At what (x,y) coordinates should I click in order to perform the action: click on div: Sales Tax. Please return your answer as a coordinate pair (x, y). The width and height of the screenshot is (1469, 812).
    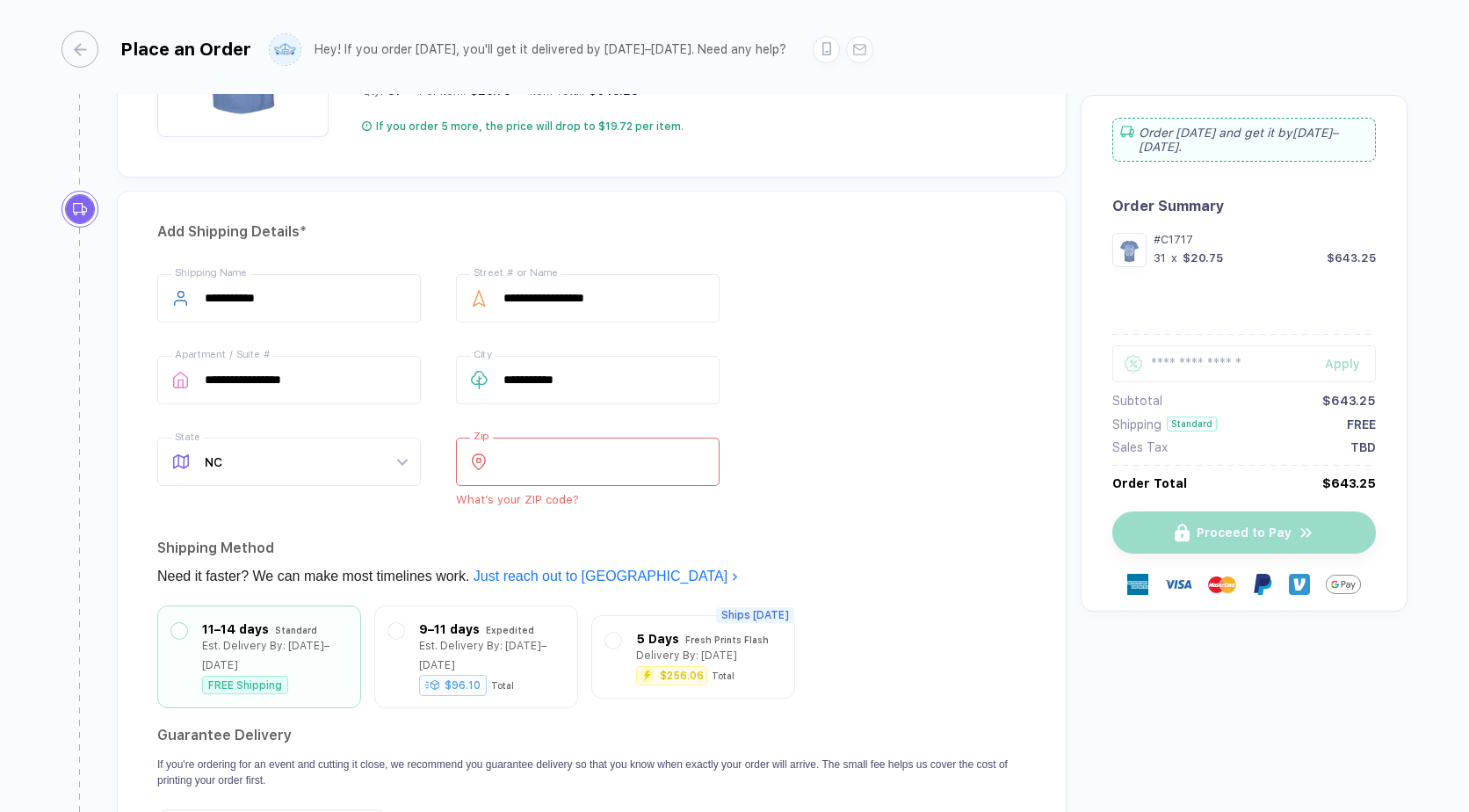
    Looking at the image, I should click on (1140, 447).